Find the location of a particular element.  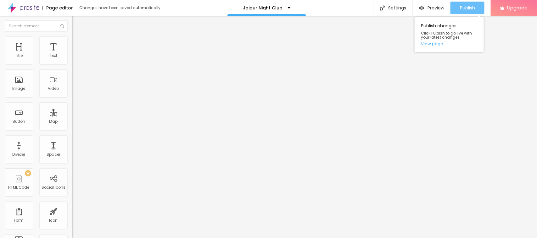

div: Title is located at coordinates (19, 56).